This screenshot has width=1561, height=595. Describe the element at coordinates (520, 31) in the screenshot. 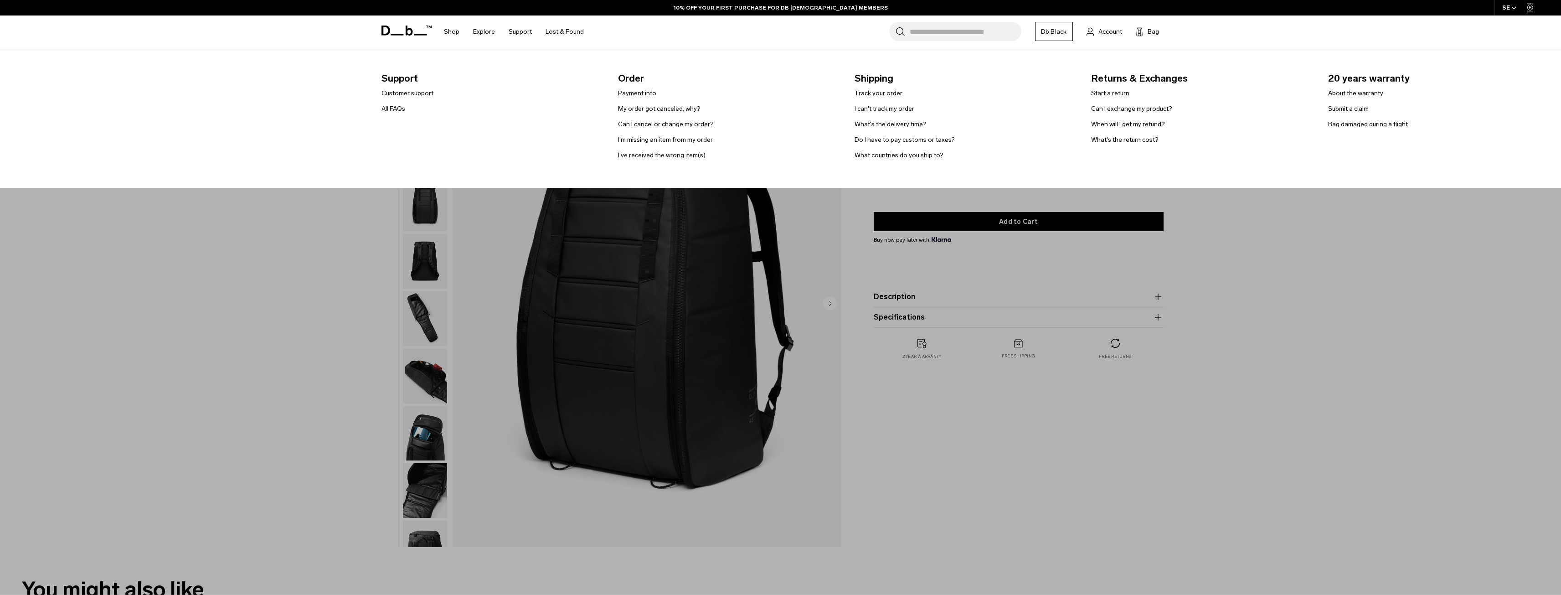

I see `a: Support` at that location.